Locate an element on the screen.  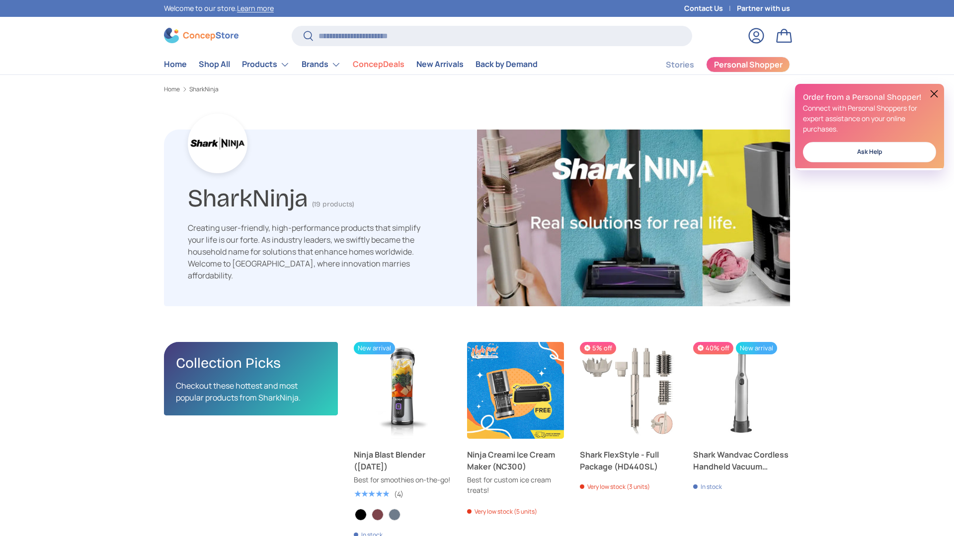
a: Products is located at coordinates (266, 65).